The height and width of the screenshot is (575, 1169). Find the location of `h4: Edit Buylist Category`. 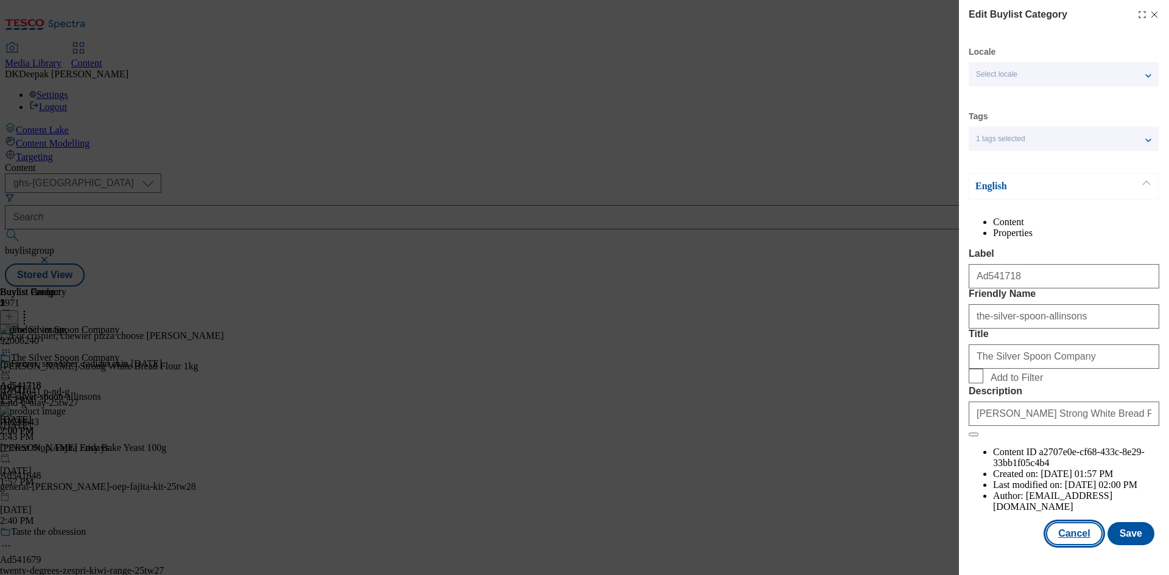

h4: Edit Buylist Category is located at coordinates (1018, 15).